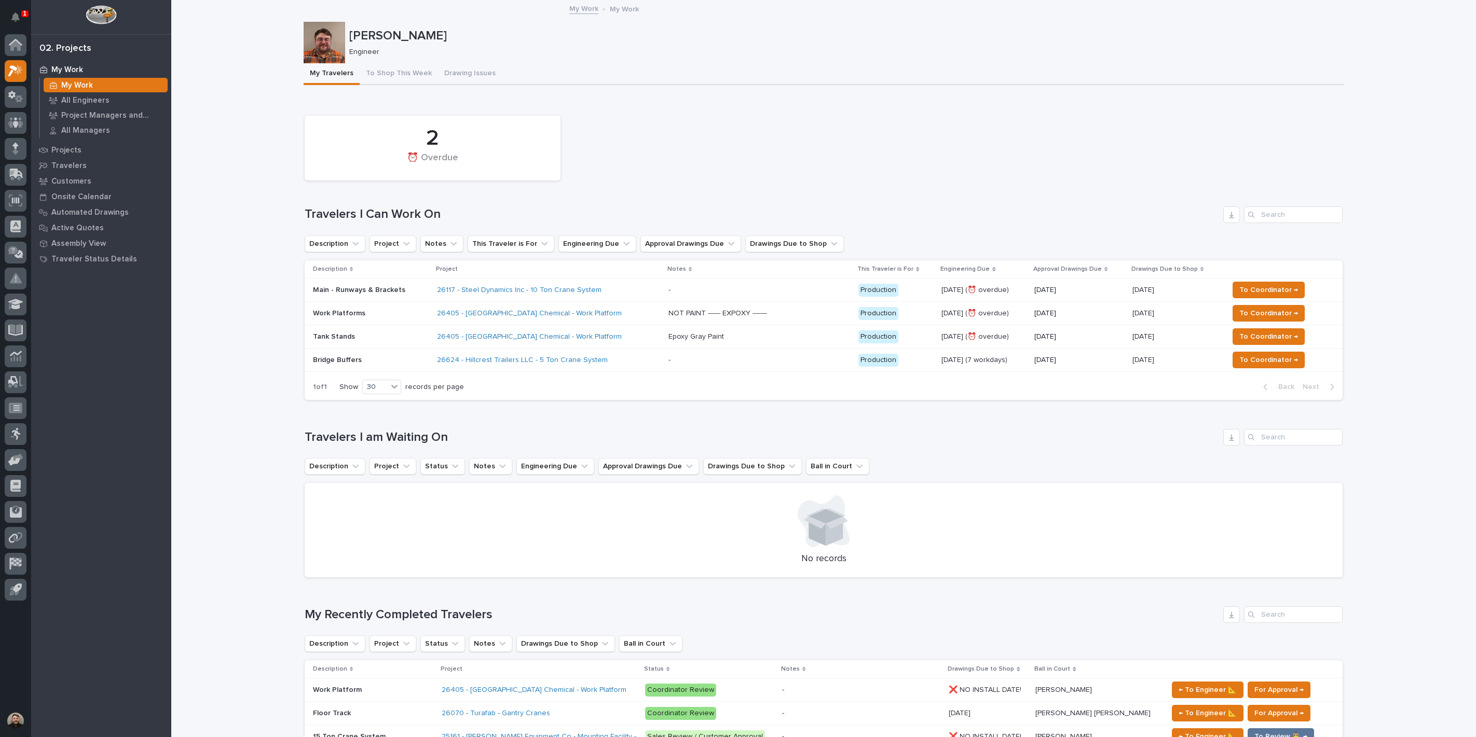  Describe the element at coordinates (434, 387) in the screenshot. I see `p: records per page` at that location.